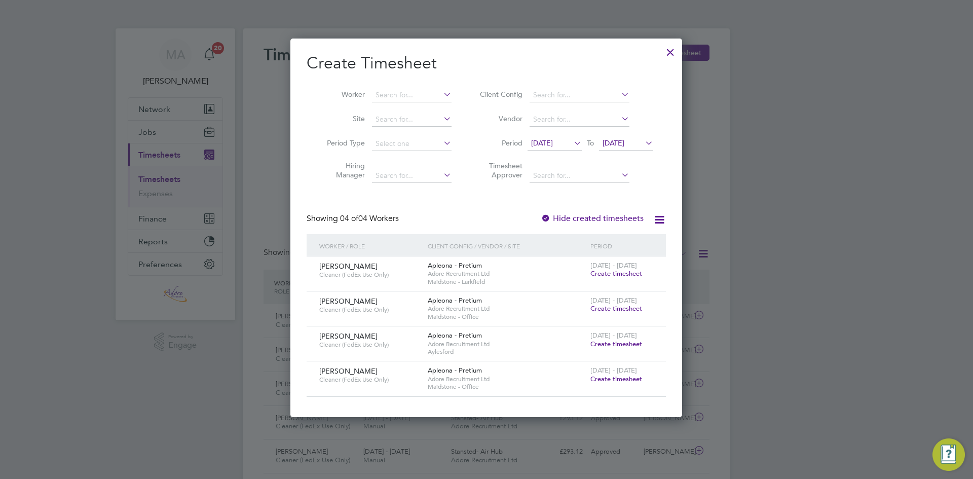 The width and height of the screenshot is (973, 479). Describe the element at coordinates (342, 143) in the screenshot. I see `label: Period Type` at that location.